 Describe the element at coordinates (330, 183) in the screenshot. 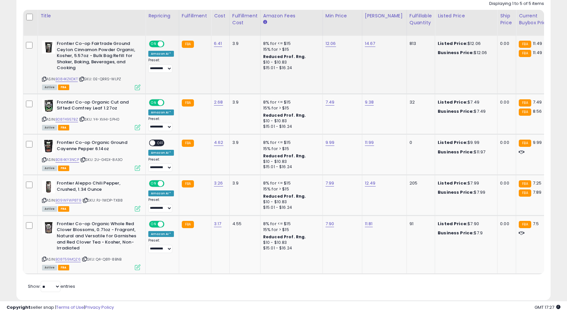

I see `a: 7.99` at that location.